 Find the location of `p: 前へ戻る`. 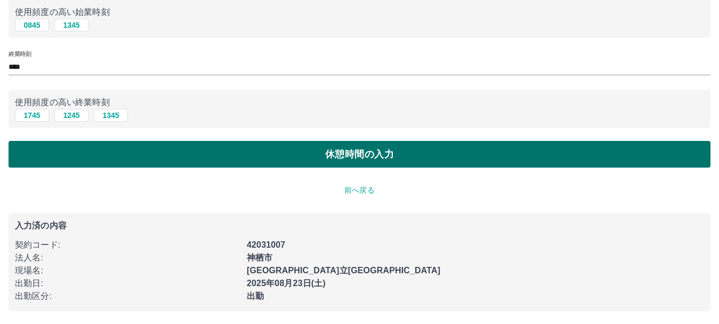

p: 前へ戻る is located at coordinates (359, 190).